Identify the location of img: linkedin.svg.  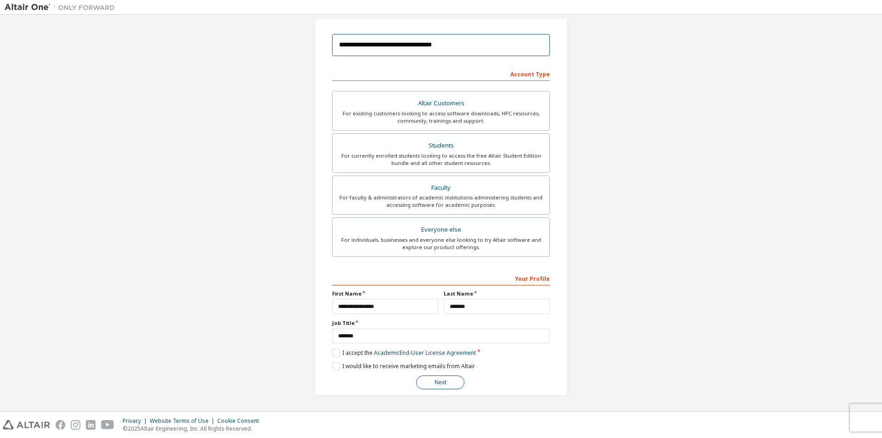
(91, 425).